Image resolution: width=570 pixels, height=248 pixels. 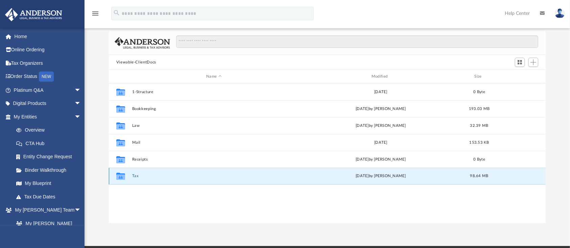 I want to click on button: Receipts, so click(x=214, y=159).